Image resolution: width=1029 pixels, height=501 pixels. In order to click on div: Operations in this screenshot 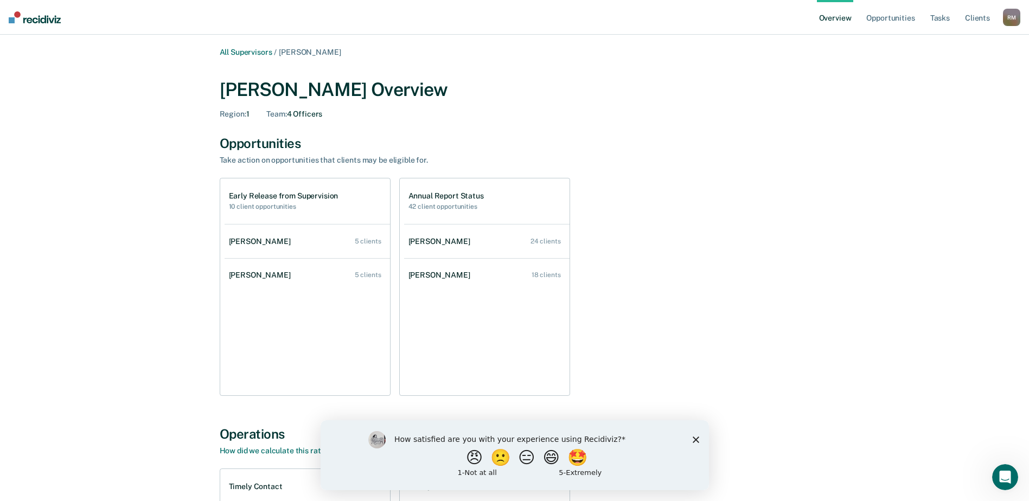, I will do `click(515, 434)`.